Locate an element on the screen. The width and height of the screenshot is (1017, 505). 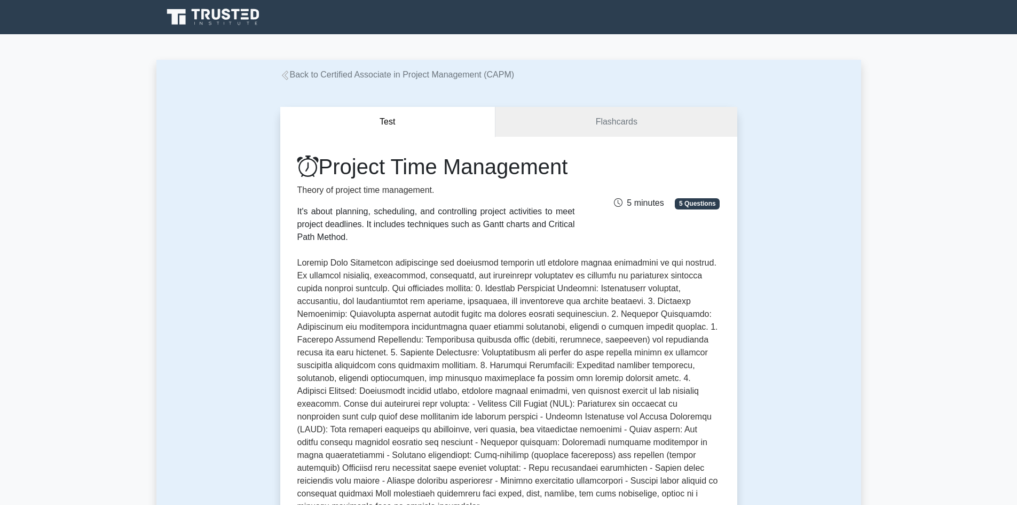
div: It's about planning, scheduling, and controlling project activities to meet project deadlines. It... is located at coordinates (436, 224).